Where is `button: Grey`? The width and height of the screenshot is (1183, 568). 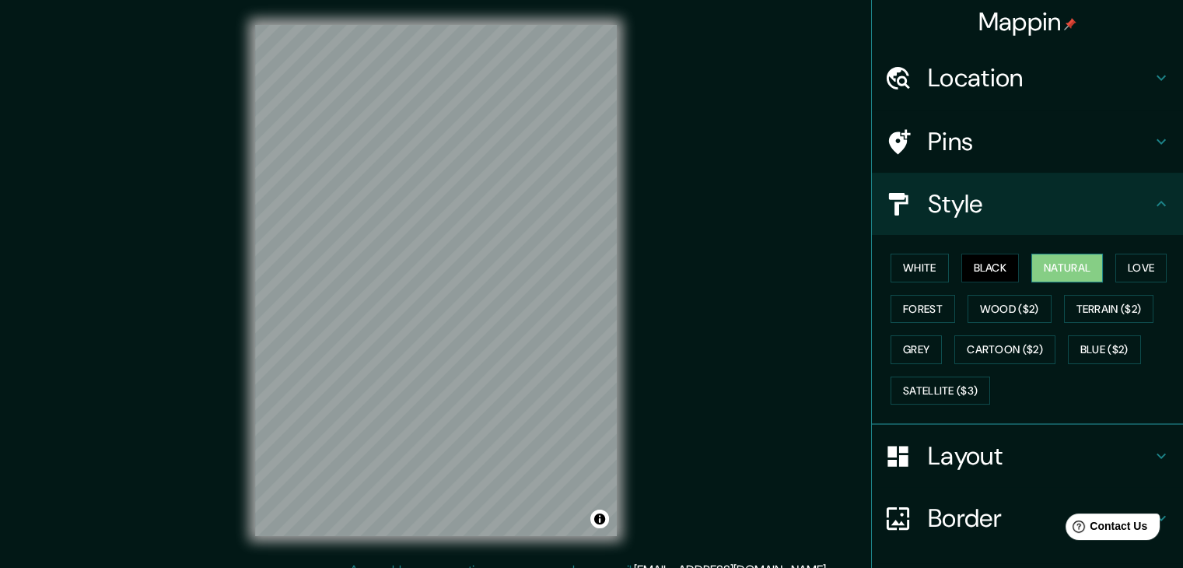
button: Grey is located at coordinates (916, 349).